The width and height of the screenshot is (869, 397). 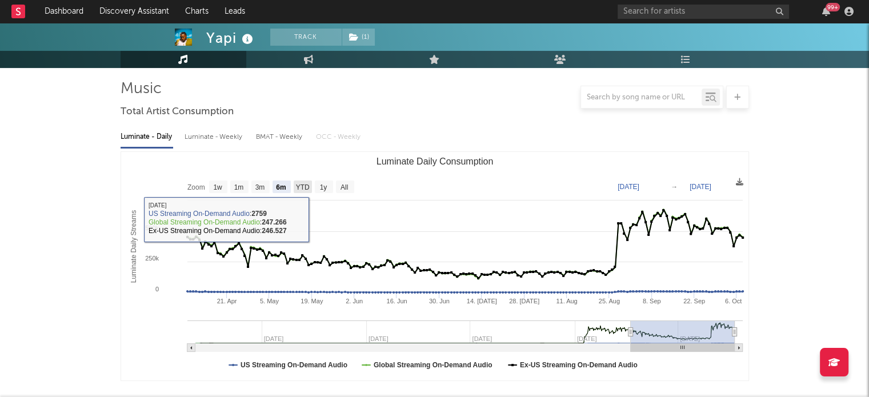 I want to click on text: YTD, so click(x=302, y=187).